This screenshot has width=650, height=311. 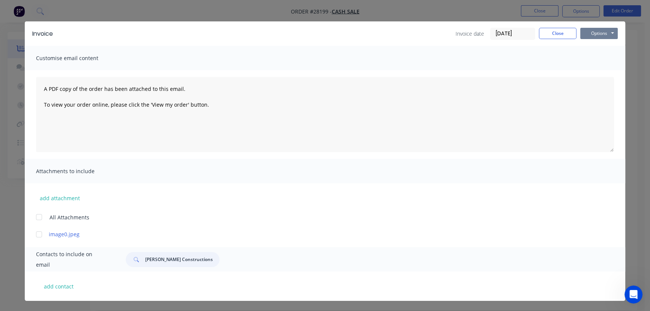 I want to click on span: Customise email content, so click(x=77, y=58).